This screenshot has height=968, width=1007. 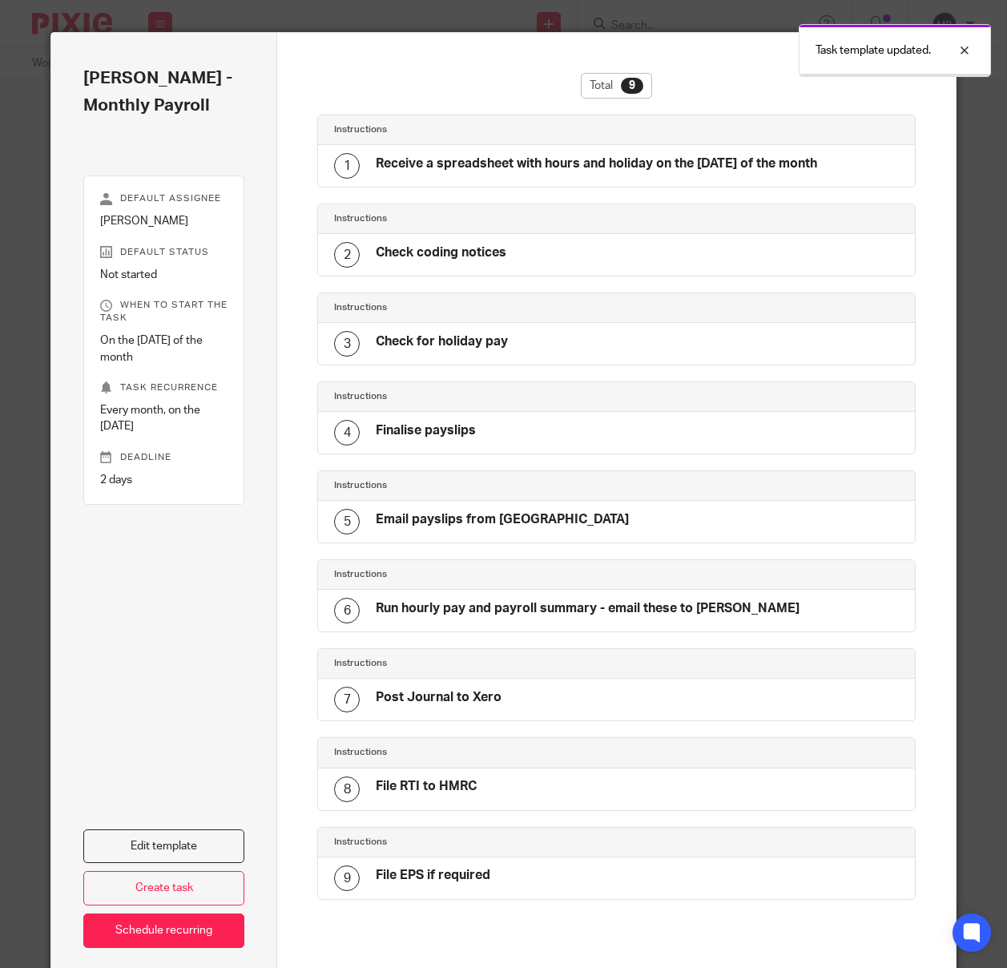 I want to click on div: 1, so click(x=347, y=166).